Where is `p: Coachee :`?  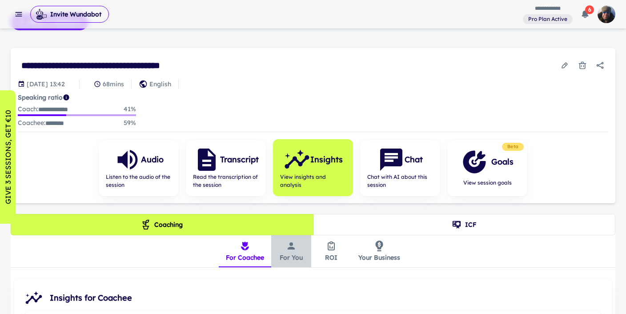 p: Coachee : is located at coordinates (41, 123).